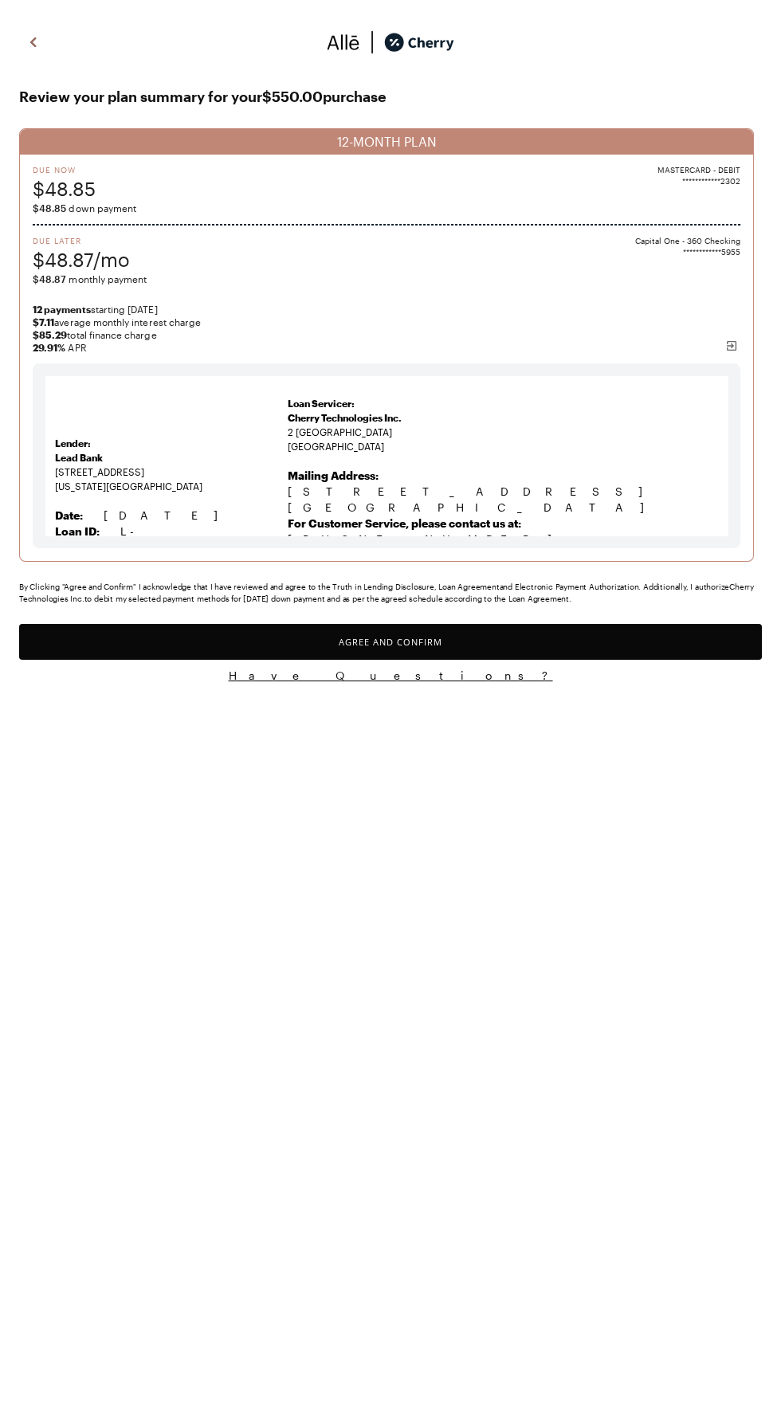  I want to click on span: Review your plan summary for your $550.00 purchase, so click(390, 96).